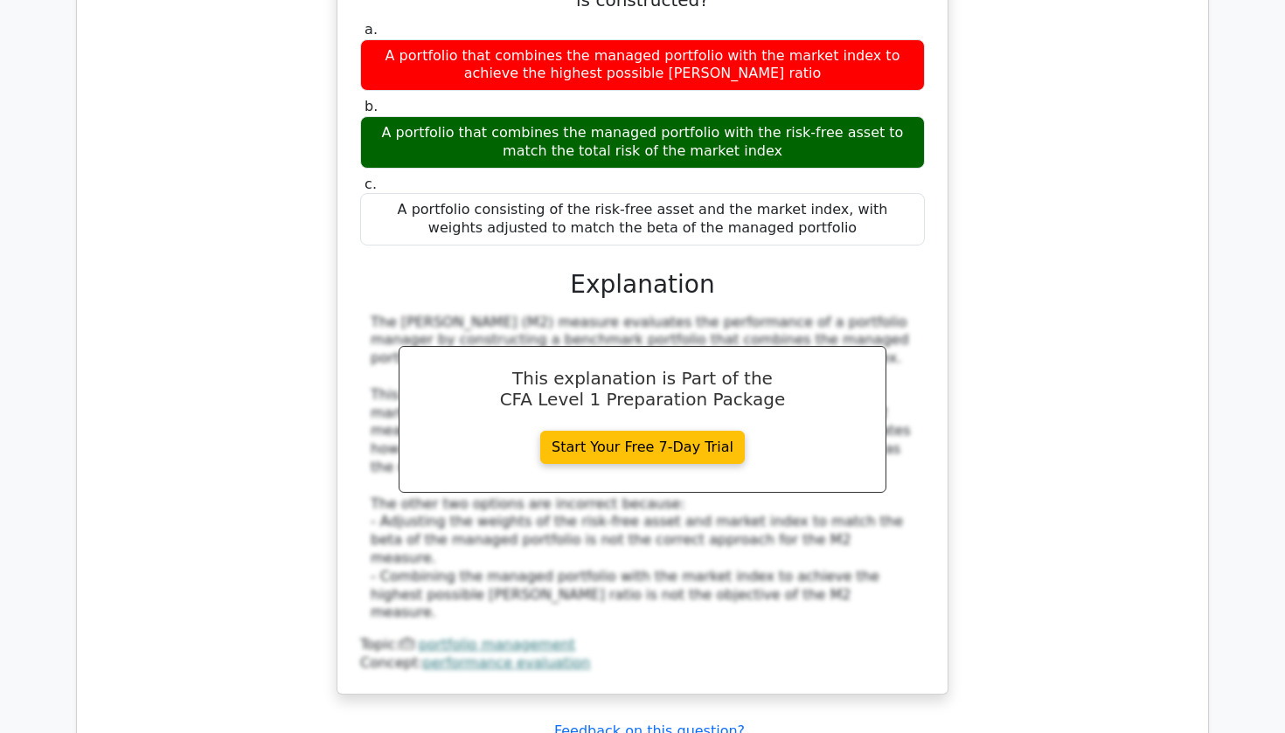 The image size is (1285, 733). Describe the element at coordinates (642, 285) in the screenshot. I see `h3: Explanation` at that location.